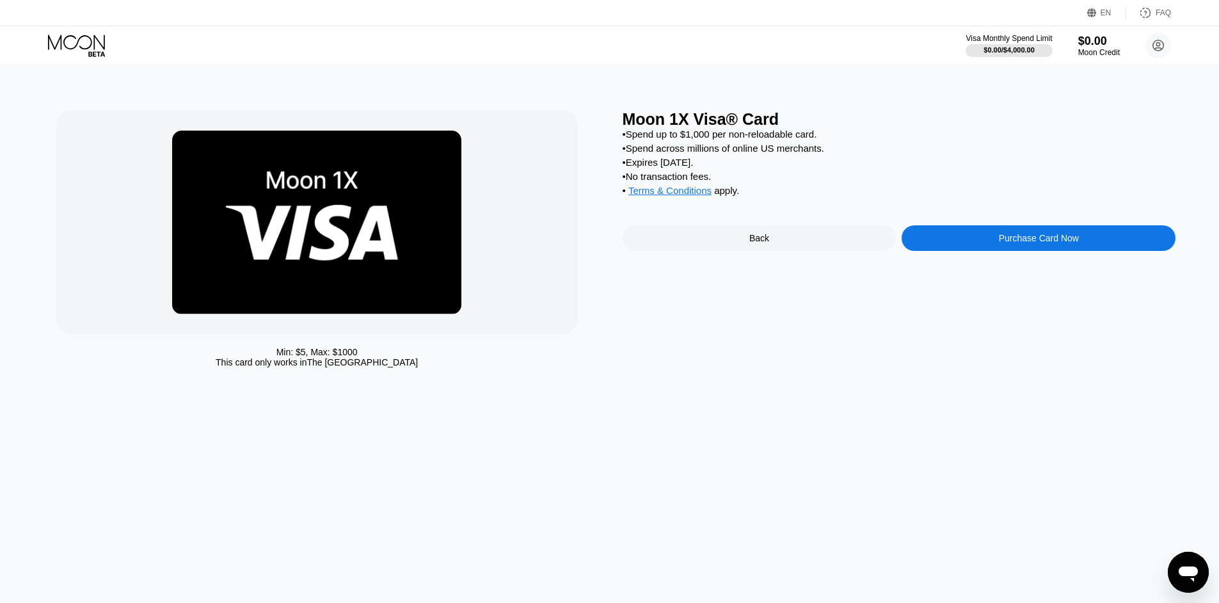 The height and width of the screenshot is (603, 1219). What do you see at coordinates (670, 192) in the screenshot?
I see `div: Terms & Conditions` at bounding box center [670, 192].